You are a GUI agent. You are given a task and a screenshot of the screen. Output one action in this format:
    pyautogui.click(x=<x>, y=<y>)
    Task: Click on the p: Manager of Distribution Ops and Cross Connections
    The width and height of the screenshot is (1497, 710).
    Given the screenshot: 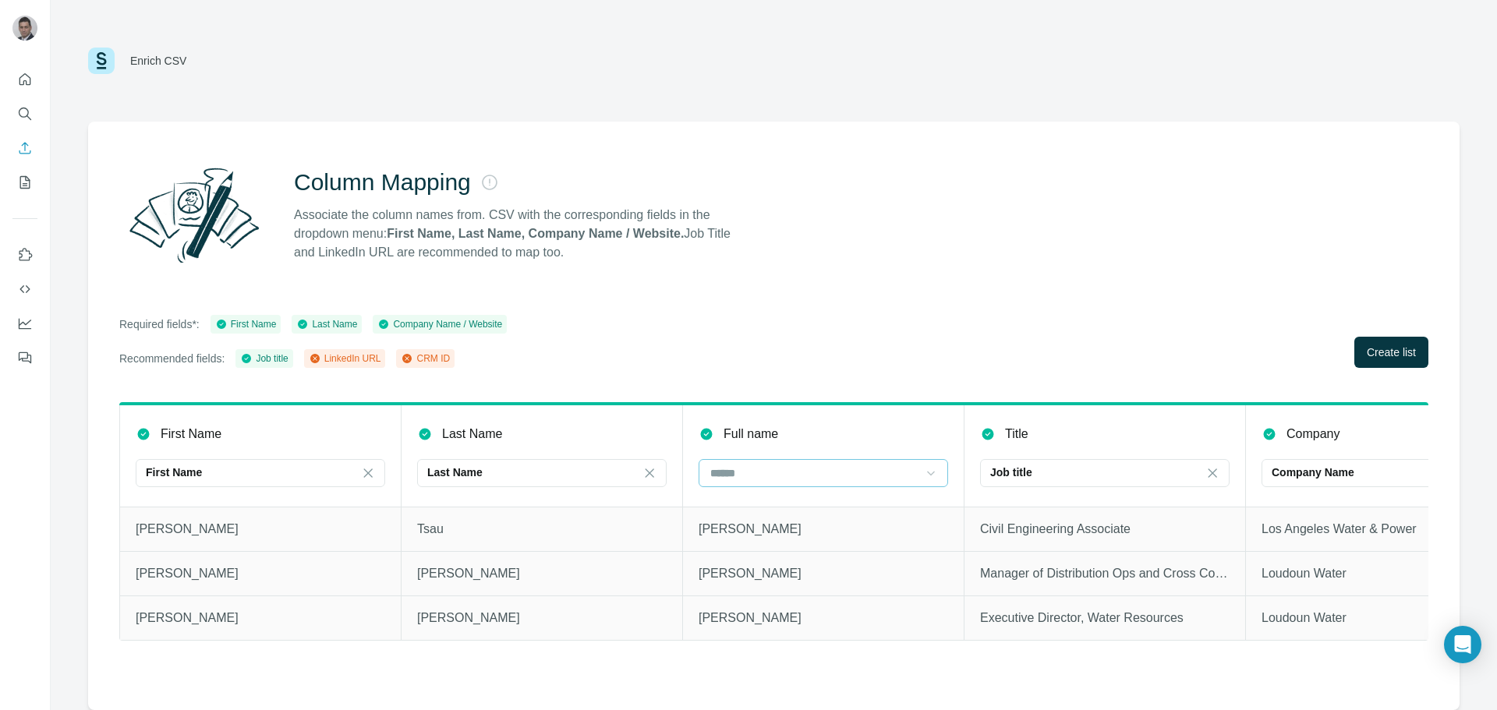 What is the action you would take?
    pyautogui.click(x=1105, y=574)
    